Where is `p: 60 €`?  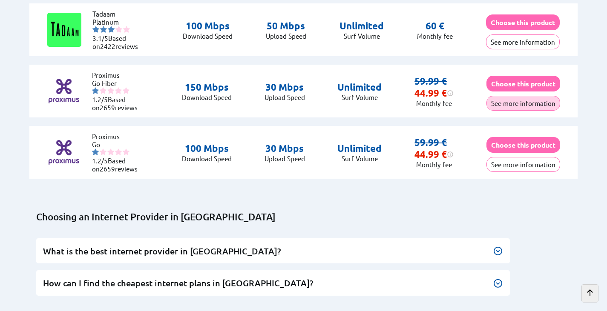 p: 60 € is located at coordinates (435, 26).